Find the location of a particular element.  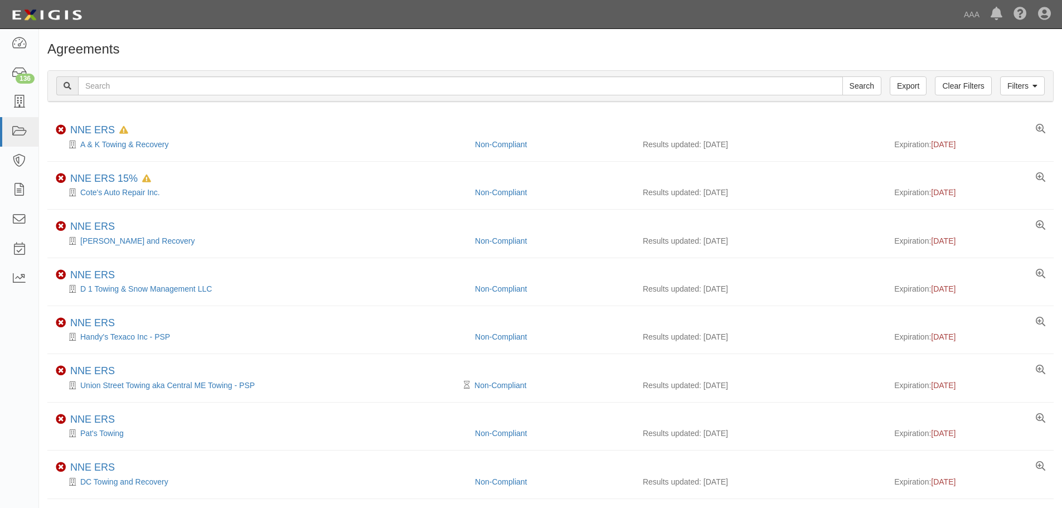

div: Union Street Towing aka Central ME Towing - PSP is located at coordinates (261, 385).